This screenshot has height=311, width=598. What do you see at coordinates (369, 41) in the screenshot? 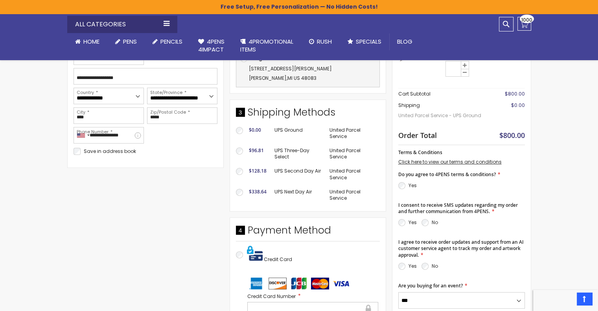
I see `span: Specials` at bounding box center [369, 41].